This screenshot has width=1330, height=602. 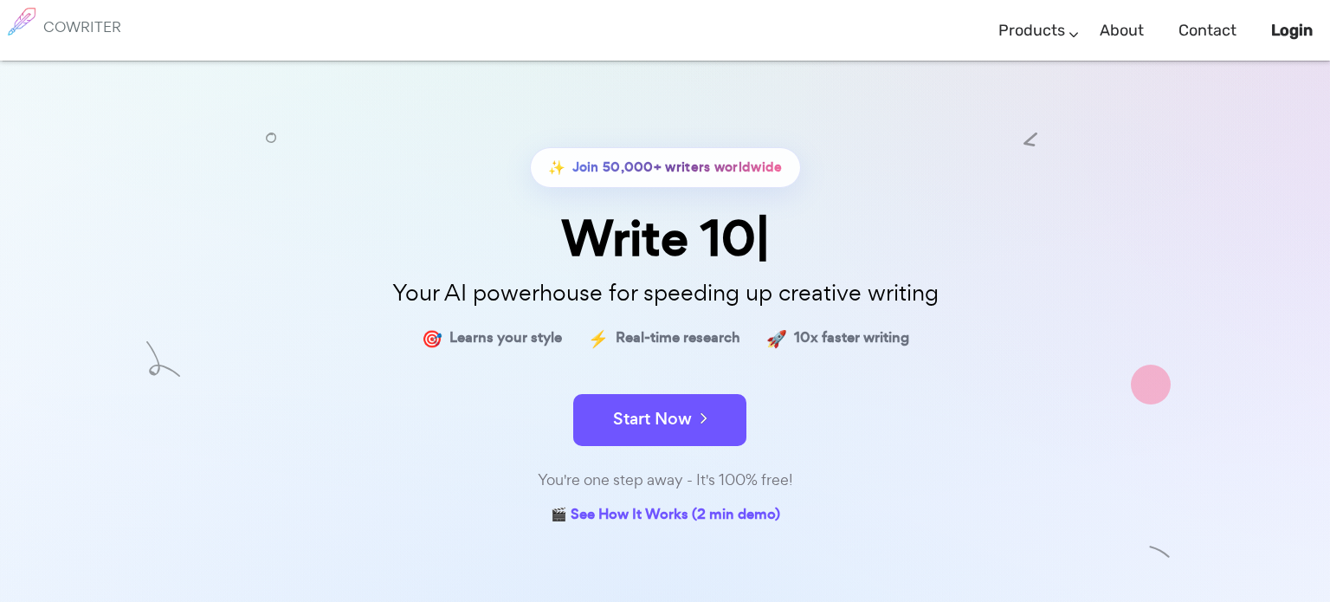 What do you see at coordinates (82, 27) in the screenshot?
I see `h6: COWRITER` at bounding box center [82, 27].